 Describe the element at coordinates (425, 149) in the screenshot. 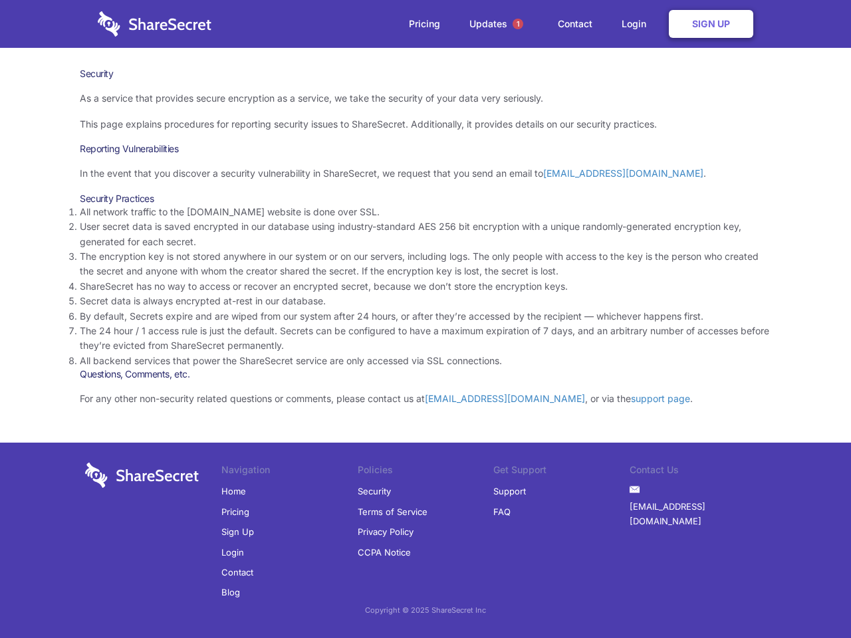

I see `h3: Reporting Vulnerabilities` at that location.